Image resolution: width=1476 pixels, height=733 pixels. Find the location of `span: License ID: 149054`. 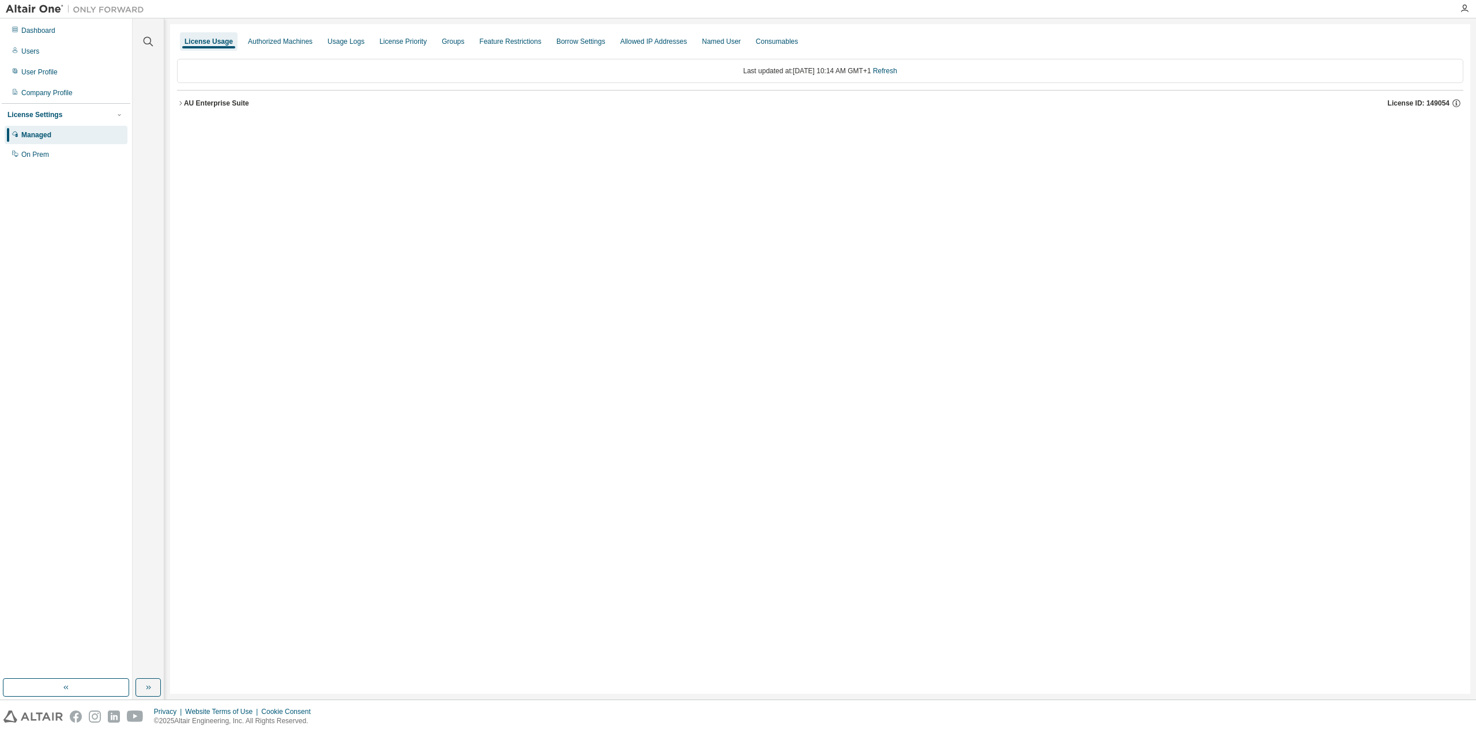

span: License ID: 149054 is located at coordinates (1419, 103).